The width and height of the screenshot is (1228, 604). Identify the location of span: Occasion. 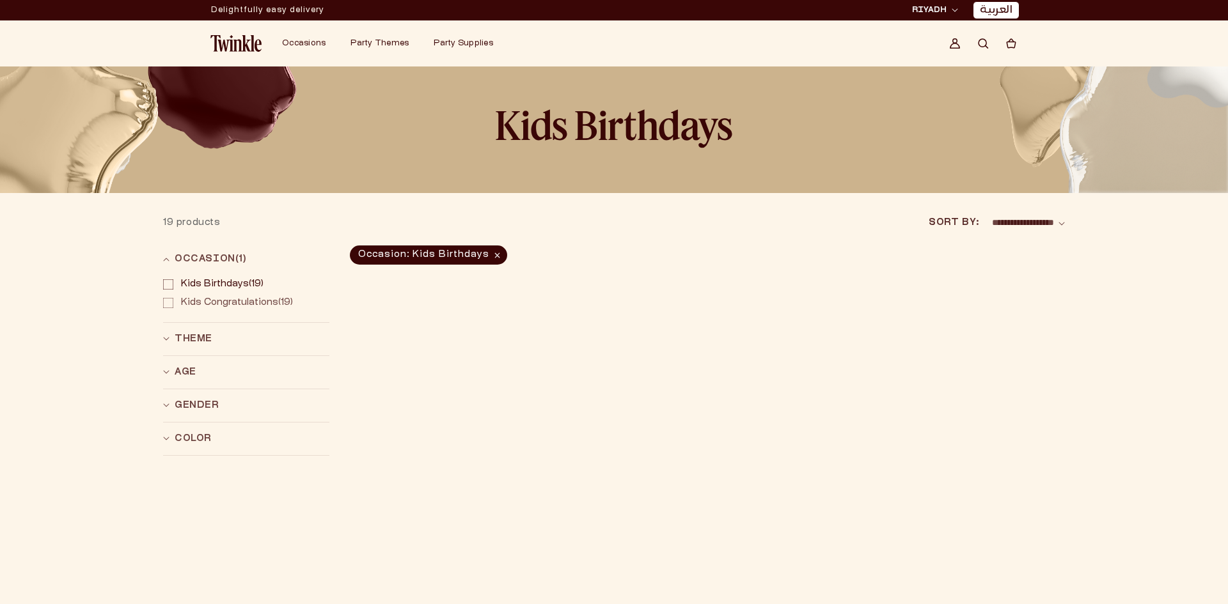
(210, 259).